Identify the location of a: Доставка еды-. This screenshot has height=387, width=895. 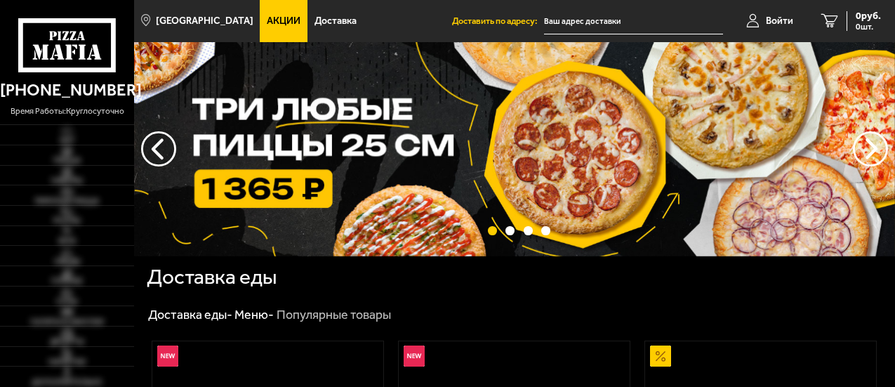
(190, 315).